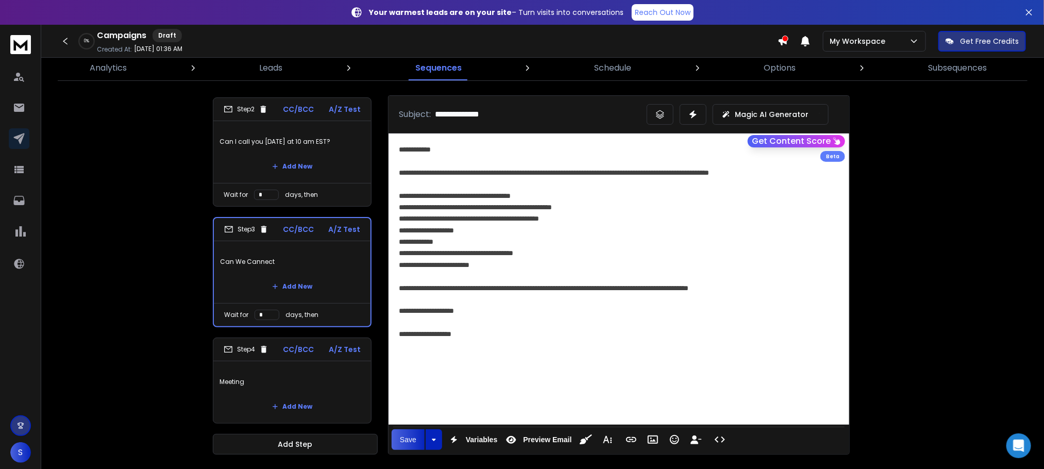 The height and width of the screenshot is (469, 1044). I want to click on a: Leads, so click(271, 68).